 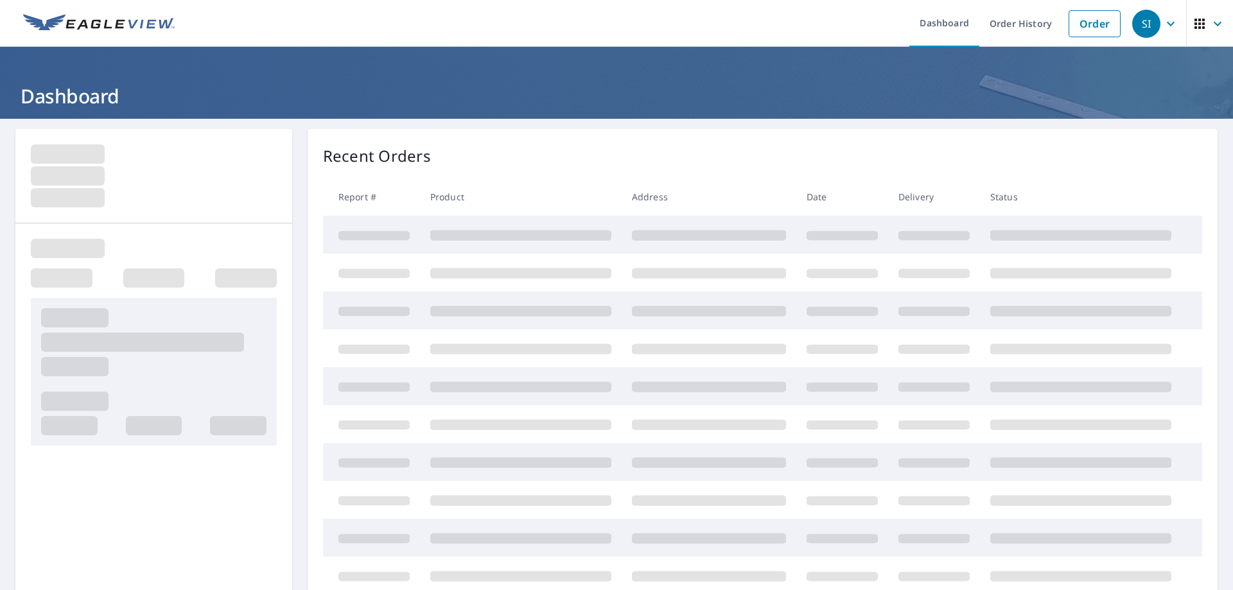 I want to click on th: Delivery, so click(x=934, y=197).